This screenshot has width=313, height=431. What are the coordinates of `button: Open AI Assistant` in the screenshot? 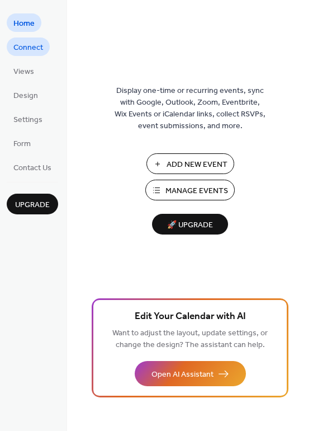 It's located at (190, 373).